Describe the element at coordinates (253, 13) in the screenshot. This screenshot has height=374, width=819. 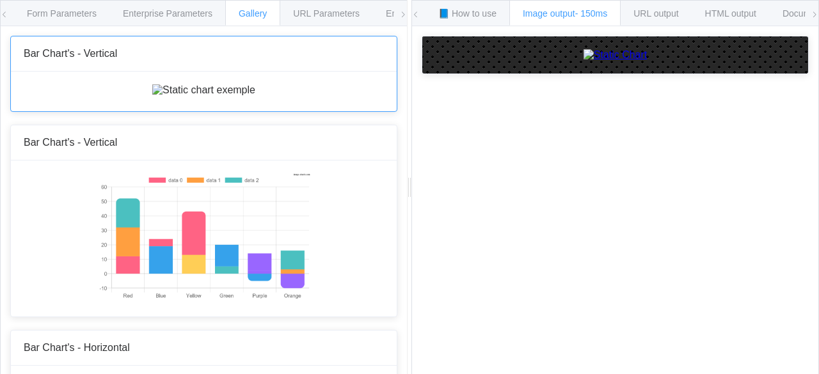
I see `span: Gallery` at that location.